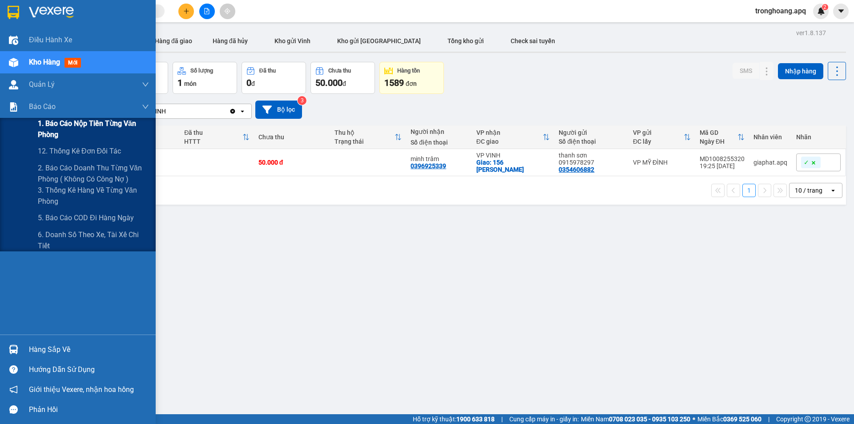 Image resolution: width=854 pixels, height=424 pixels. I want to click on span: caret-down, so click(841, 11).